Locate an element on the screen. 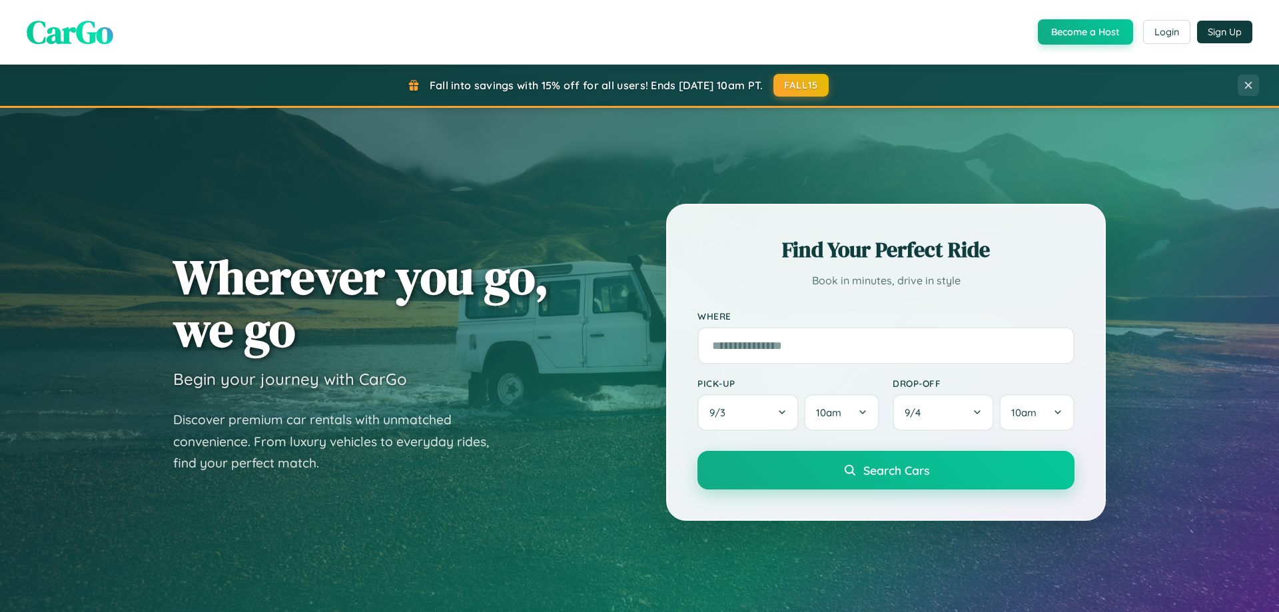 This screenshot has height=612, width=1279. h1: Wherever you go, we go is located at coordinates (361, 303).